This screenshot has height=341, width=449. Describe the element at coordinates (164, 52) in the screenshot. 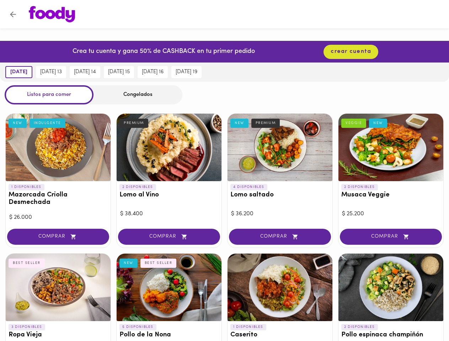

I see `p: Crea tu cuenta y gana 50% de CASHBACK en tu primer pedido` at that location.